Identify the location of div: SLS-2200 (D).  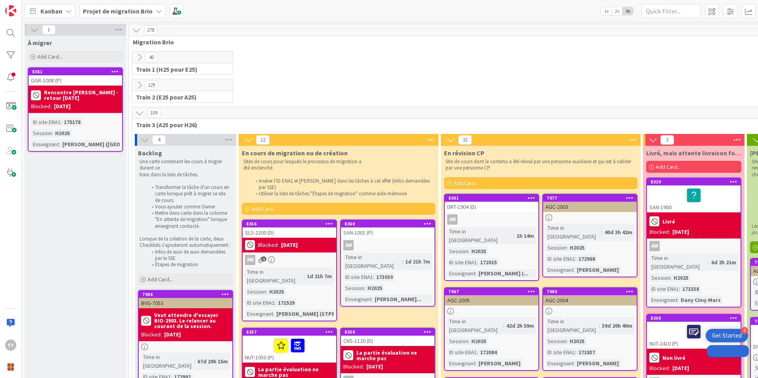
(289, 233).